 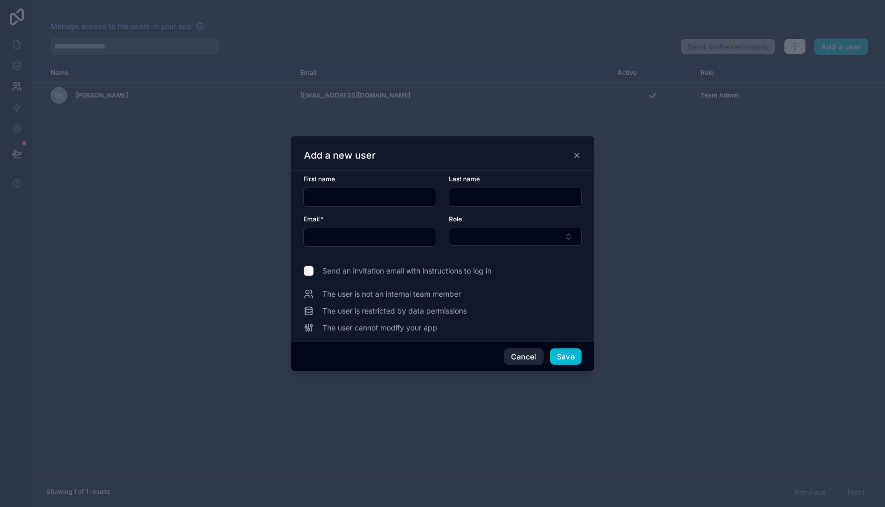 I want to click on span: Last name, so click(x=464, y=179).